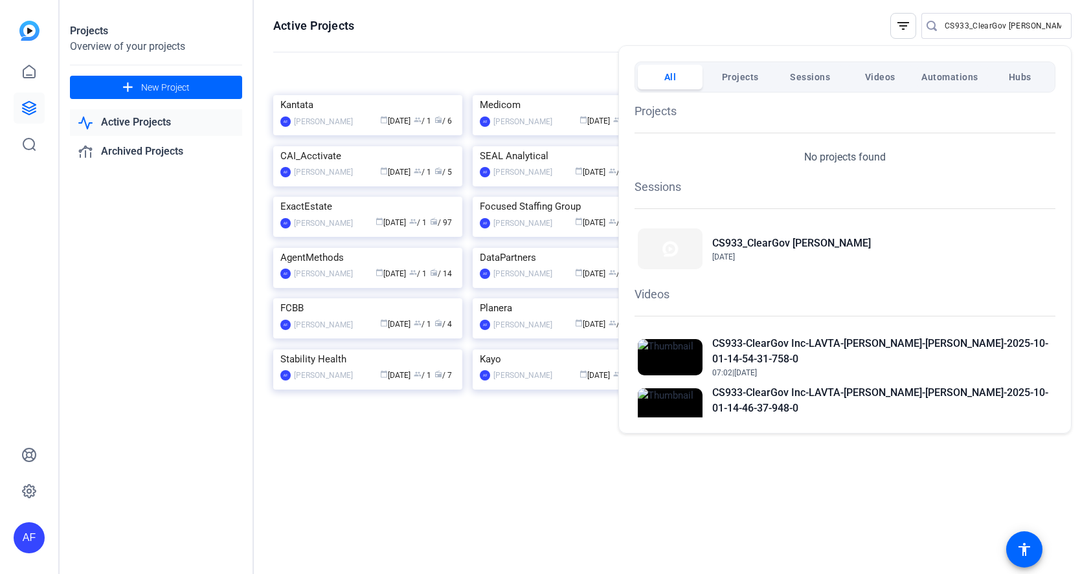  I want to click on span: Sessions, so click(810, 77).